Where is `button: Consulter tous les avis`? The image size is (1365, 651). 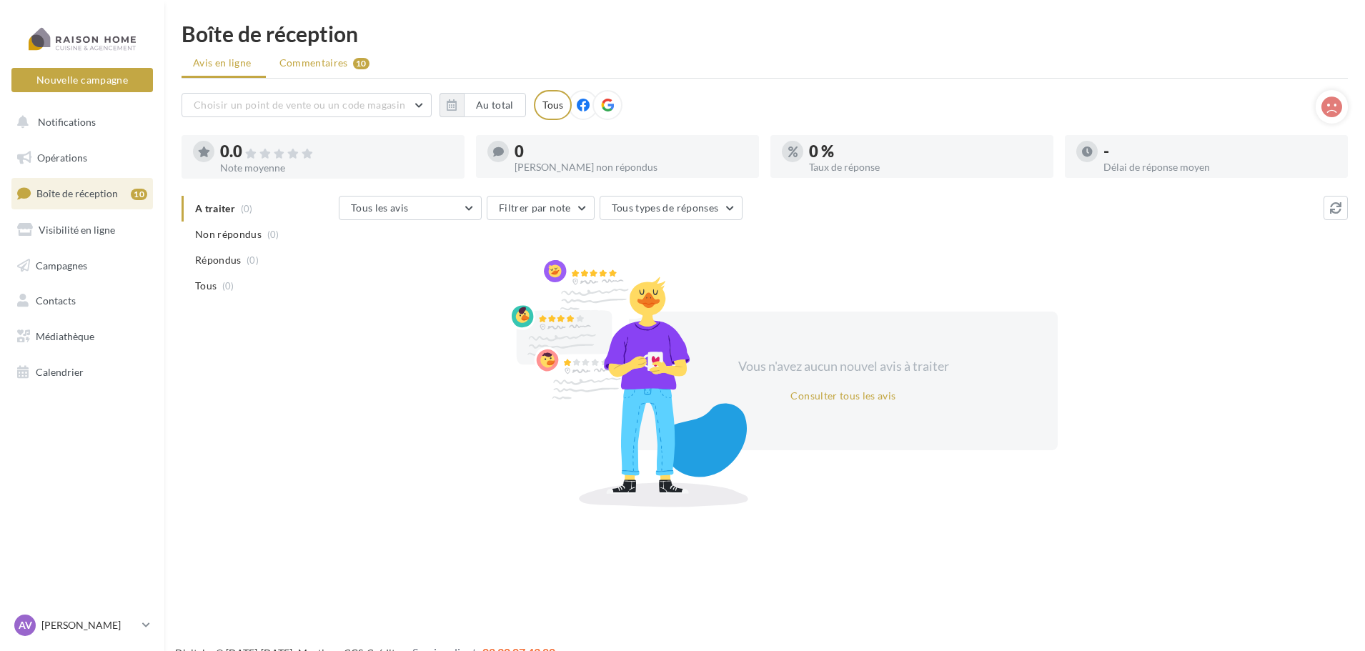 button: Consulter tous les avis is located at coordinates (843, 396).